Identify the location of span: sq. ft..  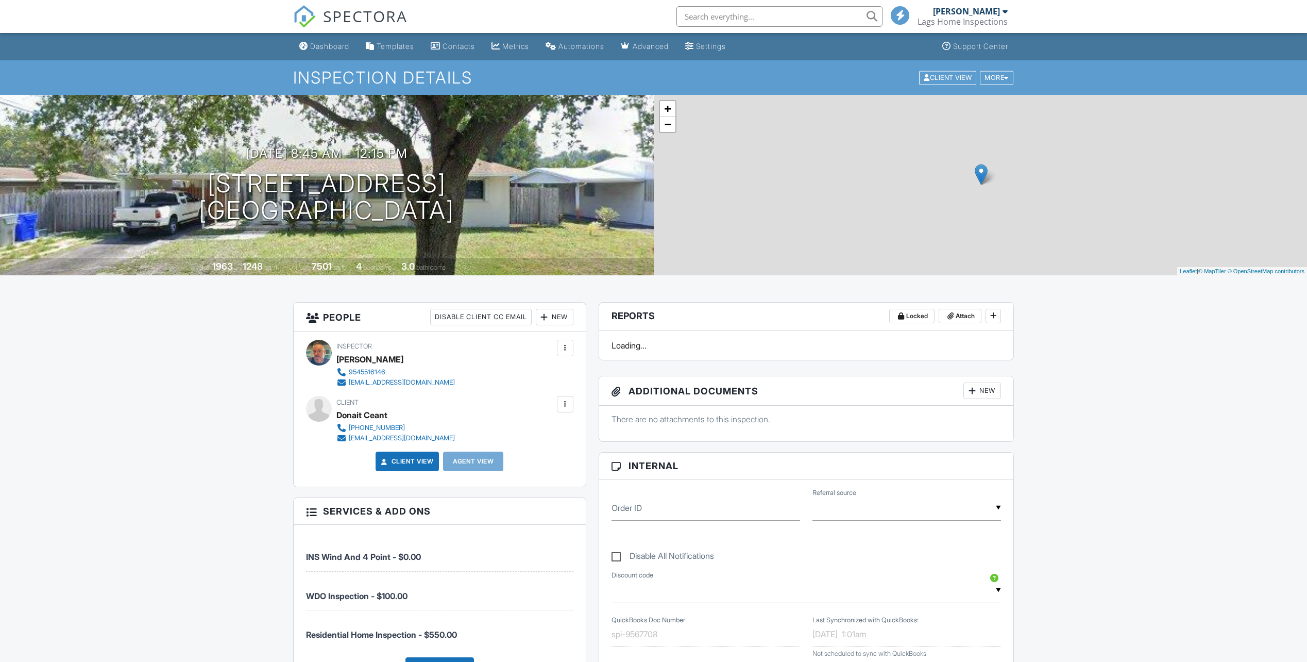
(272, 267).